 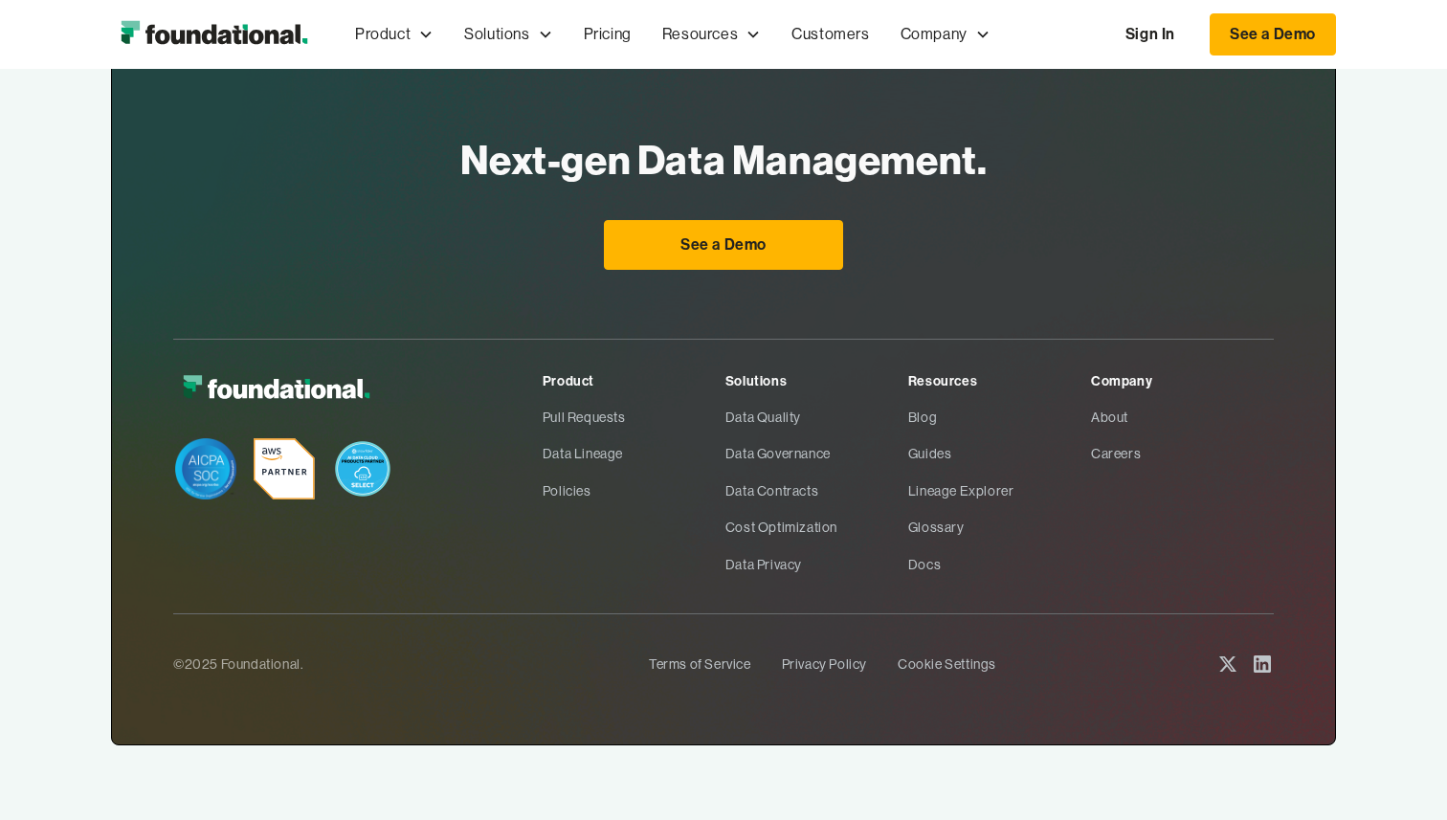 I want to click on a: Terms of Service, so click(x=700, y=664).